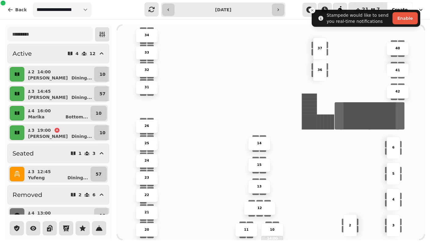 This screenshot has width=430, height=245. Describe the element at coordinates (36, 178) in the screenshot. I see `p: Yufeng` at that location.